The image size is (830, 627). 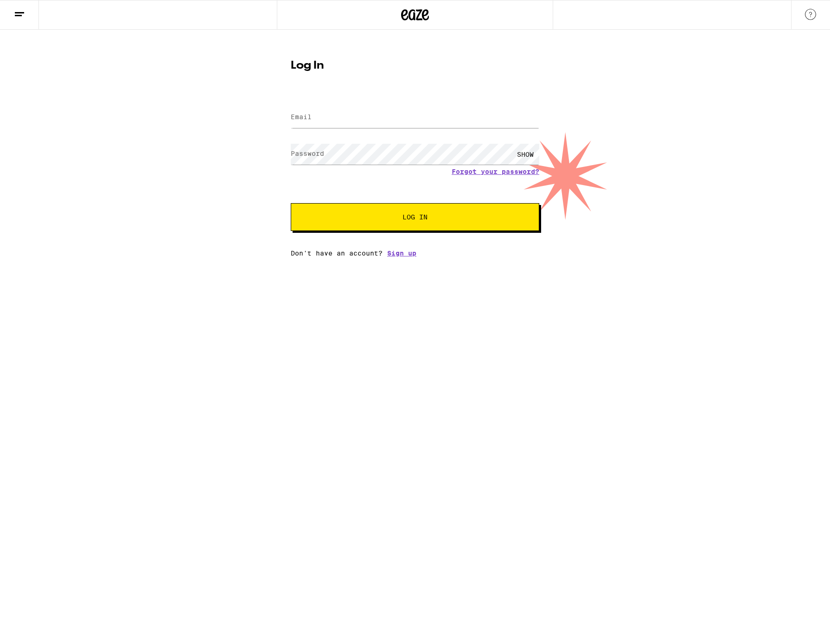 I want to click on a: Forgot your password?, so click(x=495, y=171).